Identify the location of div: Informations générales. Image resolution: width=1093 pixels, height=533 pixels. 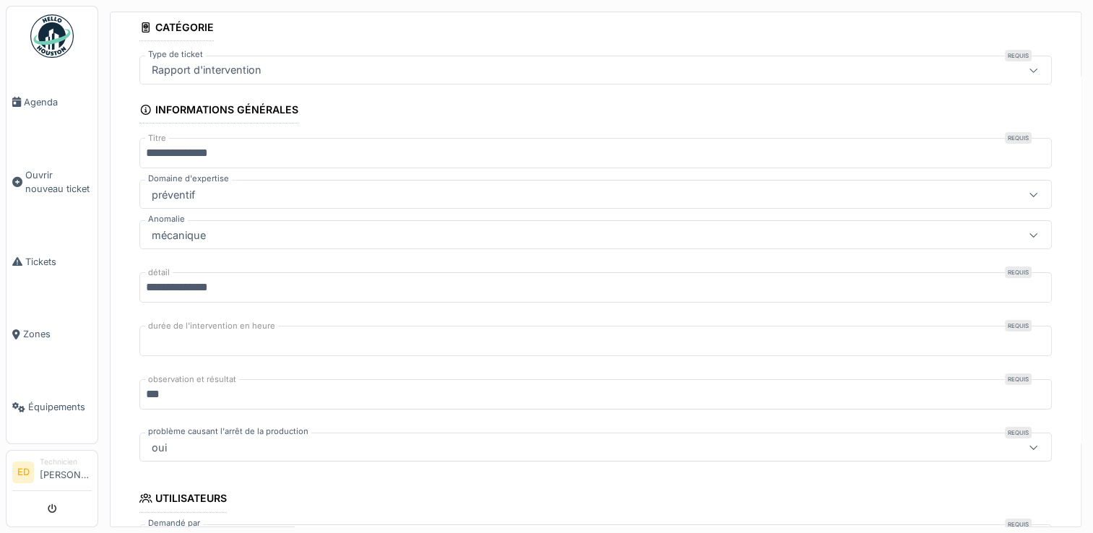
(219, 111).